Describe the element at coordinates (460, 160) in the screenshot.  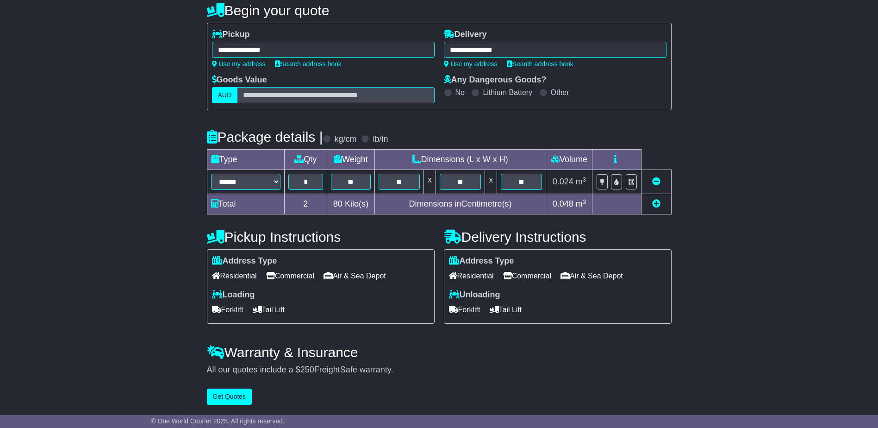
I see `td: Dimensions (L x W x H)` at that location.